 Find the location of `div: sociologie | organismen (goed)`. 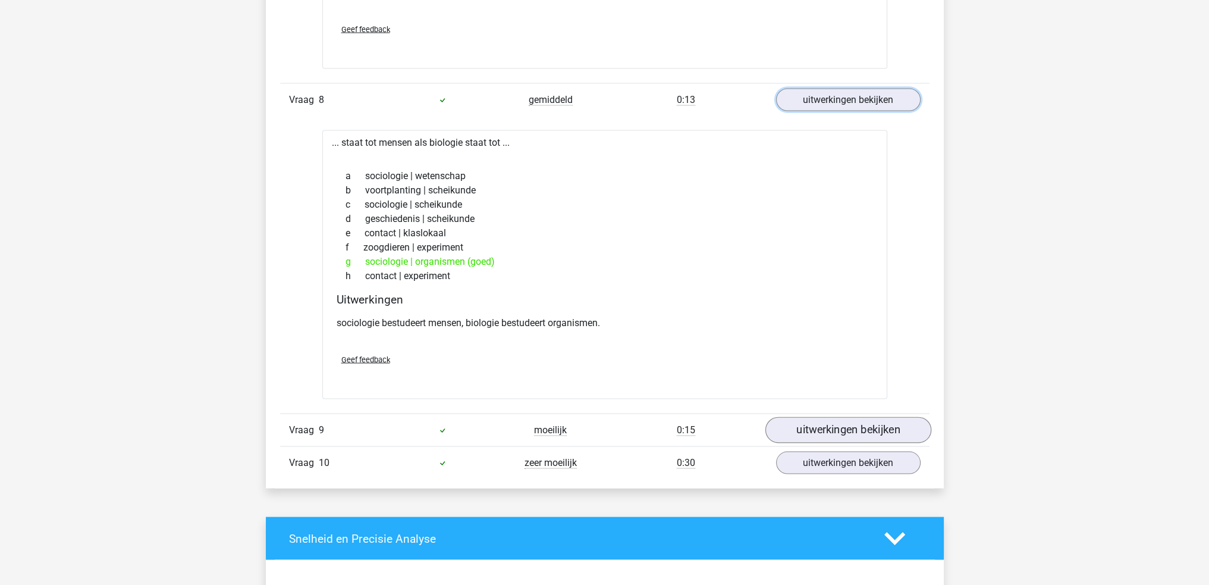

div: sociologie | organismen (goed) is located at coordinates (605, 262).